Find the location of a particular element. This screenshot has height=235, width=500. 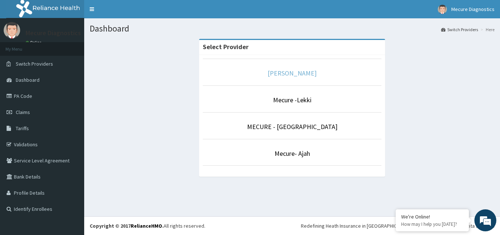

p: How may I help you today? is located at coordinates (433, 224).